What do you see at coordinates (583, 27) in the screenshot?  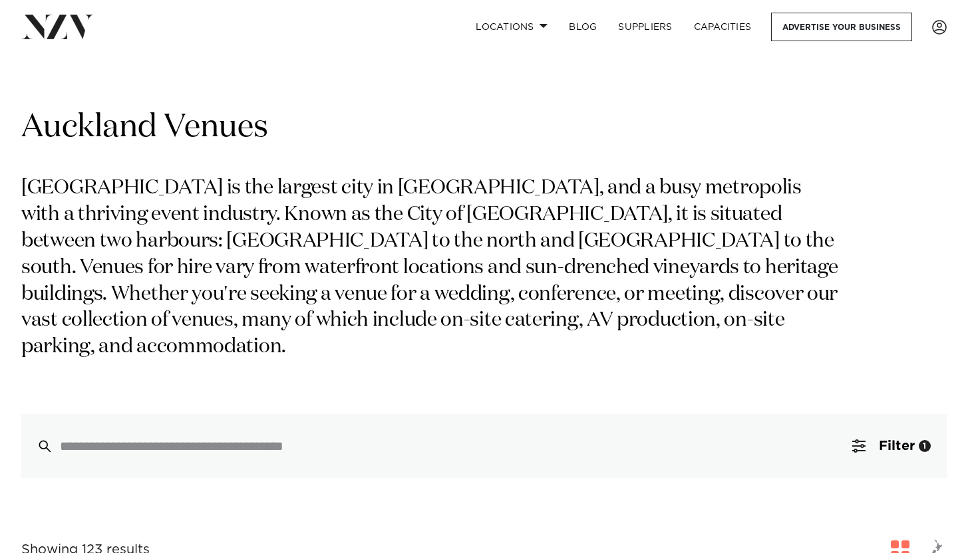 I see `a: BLOG` at bounding box center [583, 27].